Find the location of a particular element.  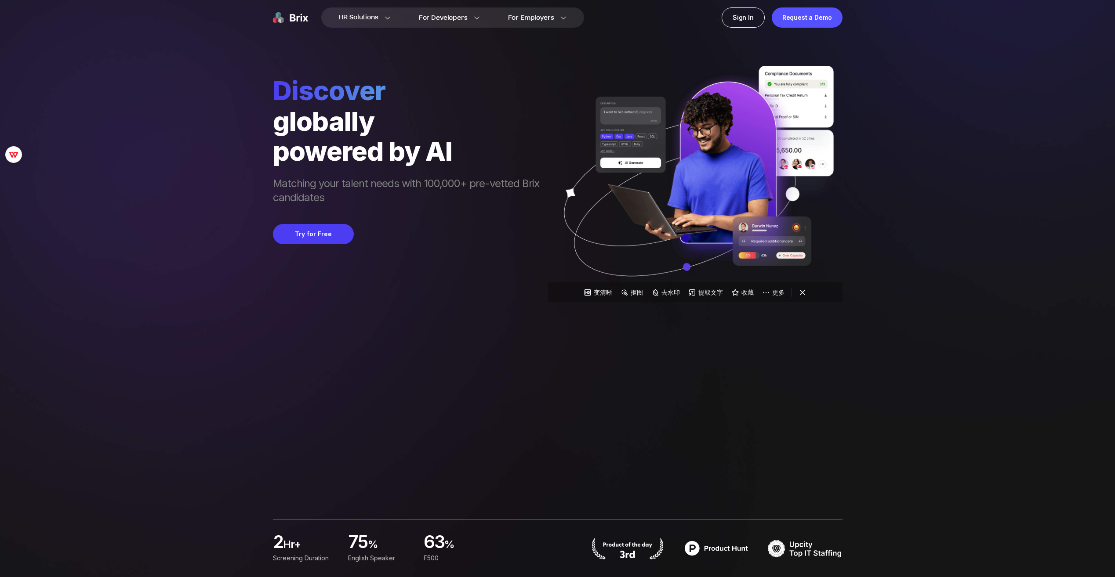

div: powered by AI is located at coordinates (410, 151).